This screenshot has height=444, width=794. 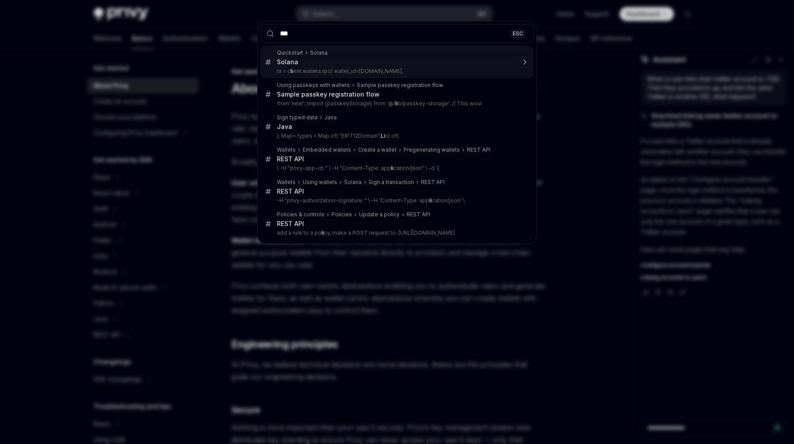 What do you see at coordinates (342, 215) in the screenshot?
I see `div: Policies` at bounding box center [342, 215].